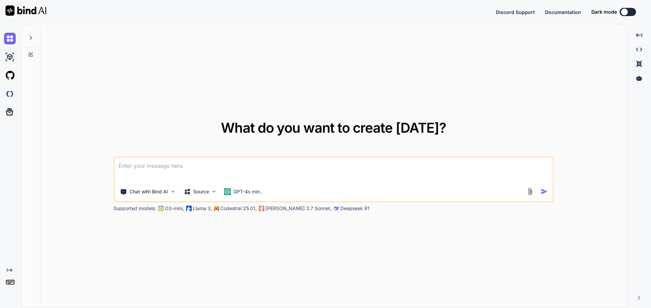 The height and width of the screenshot is (308, 651). What do you see at coordinates (563, 12) in the screenshot?
I see `button: Documentation` at bounding box center [563, 12].